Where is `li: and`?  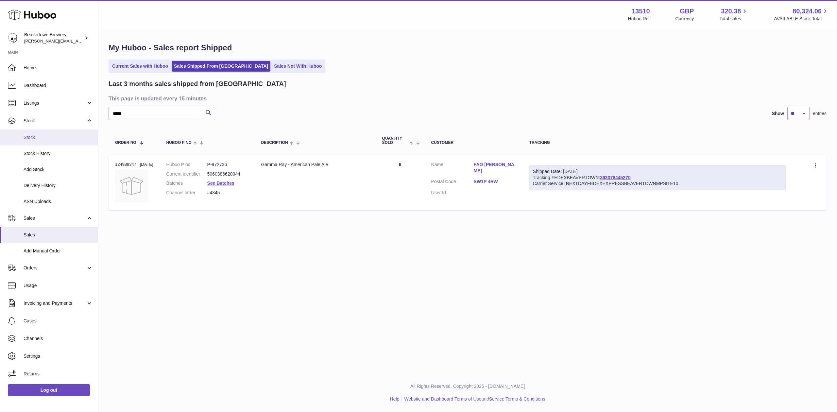 li: and is located at coordinates (473, 399).